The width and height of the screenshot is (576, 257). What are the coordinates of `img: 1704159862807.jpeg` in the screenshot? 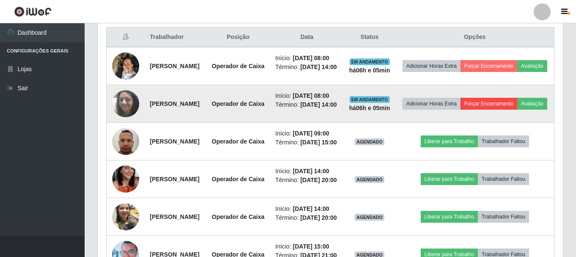 It's located at (126, 179).